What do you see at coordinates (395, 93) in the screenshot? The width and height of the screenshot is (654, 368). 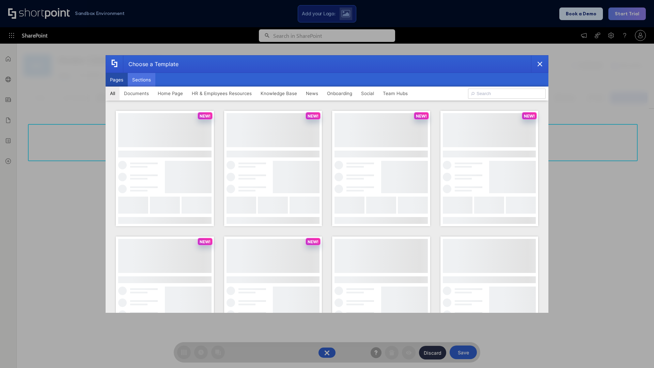 I see `button: Team Hubs` at bounding box center [395, 93].